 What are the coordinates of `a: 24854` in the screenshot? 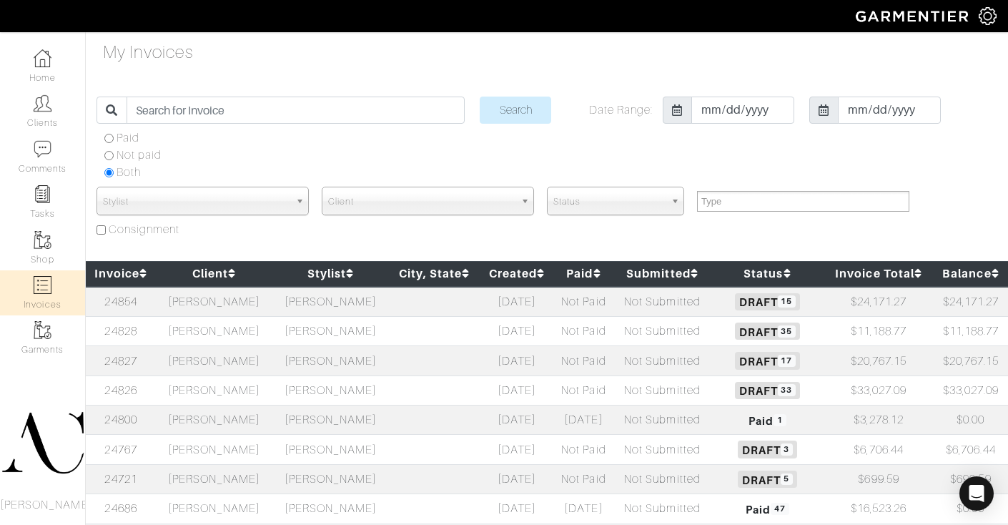 It's located at (120, 302).